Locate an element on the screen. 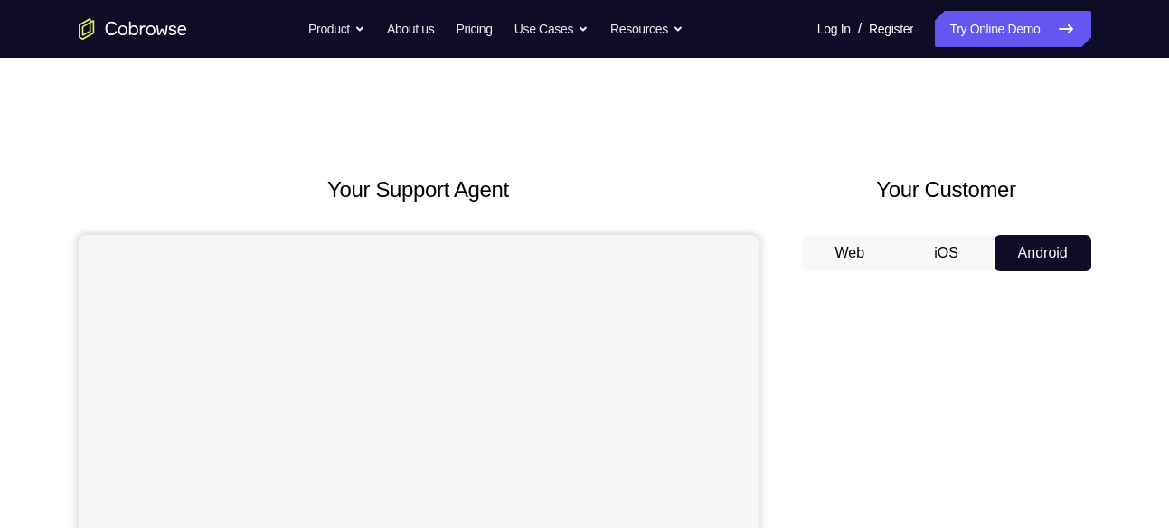 The width and height of the screenshot is (1169, 528). h2: Your Customer is located at coordinates (947, 190).